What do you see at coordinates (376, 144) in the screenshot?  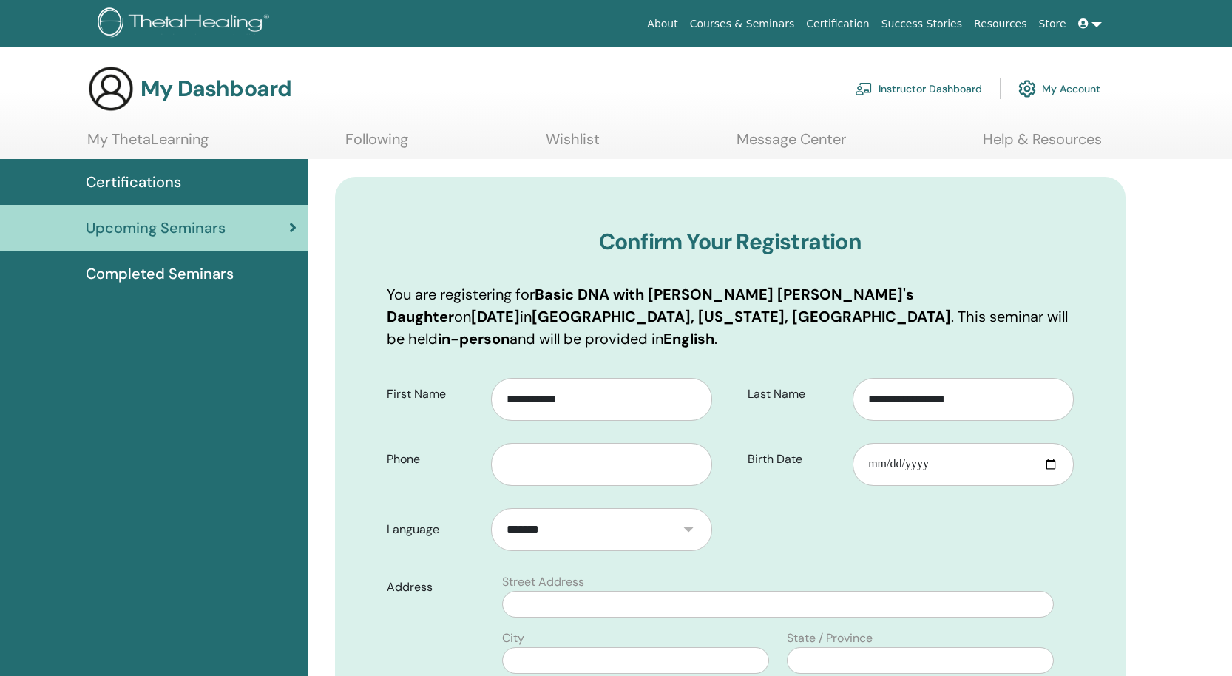 I see `a: Following` at bounding box center [376, 144].